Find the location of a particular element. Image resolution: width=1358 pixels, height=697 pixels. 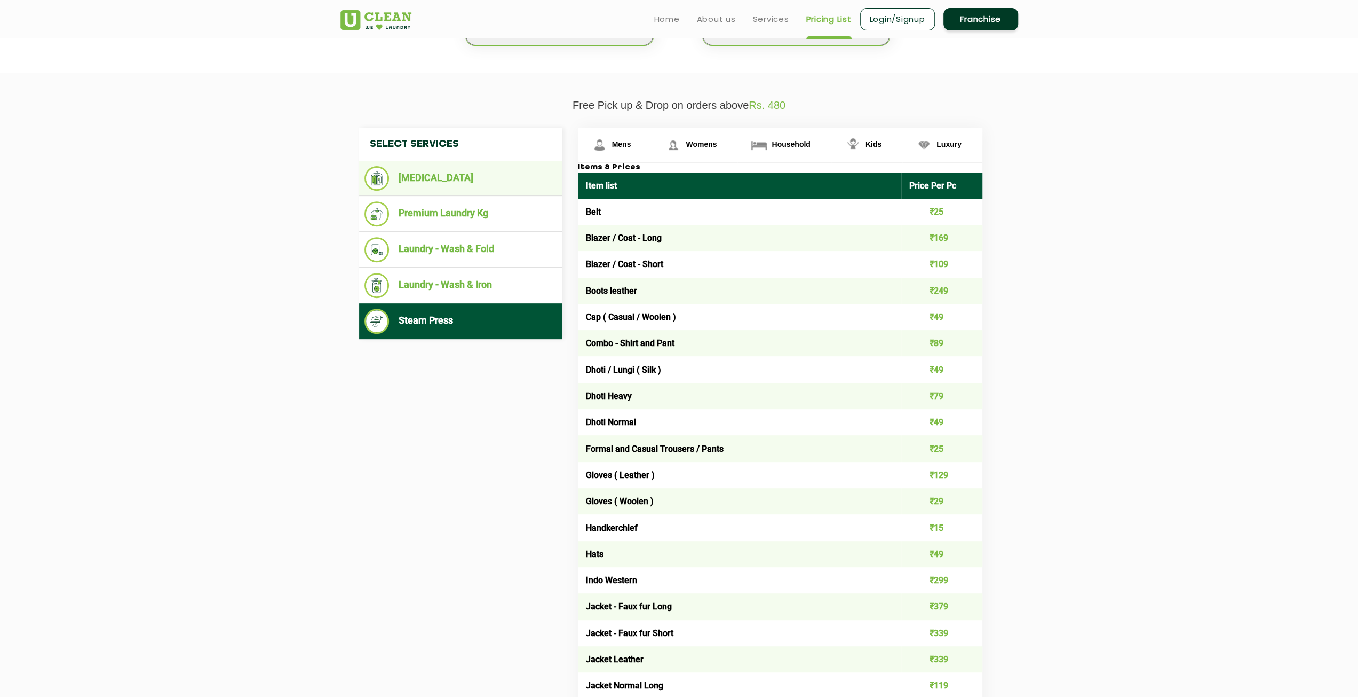

td: ₹299 is located at coordinates (942, 580).